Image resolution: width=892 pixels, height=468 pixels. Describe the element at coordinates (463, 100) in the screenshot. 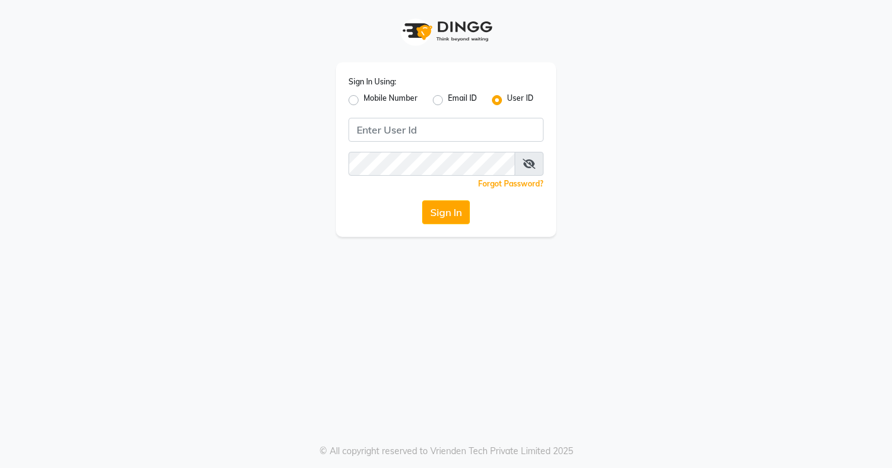

I see `label: Email ID` at that location.